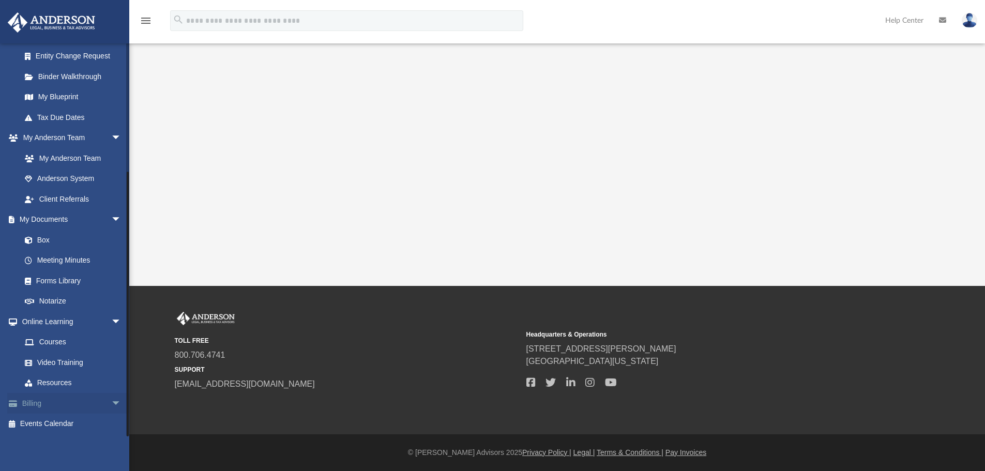 The width and height of the screenshot is (985, 471). What do you see at coordinates (69, 138) in the screenshot?
I see `a: My Anderson Teamarrow_drop_down` at bounding box center [69, 138].